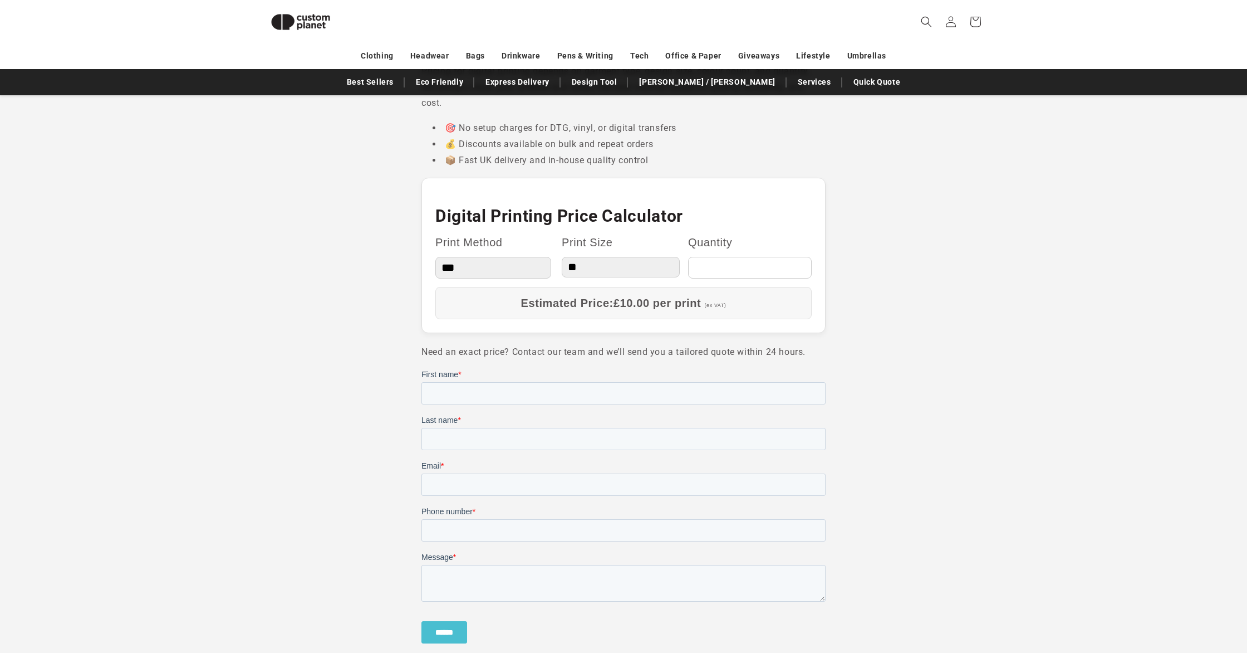 This screenshot has width=1247, height=653. I want to click on li: 💰 Discounts available on bulk and repeat orders, so click(629, 144).